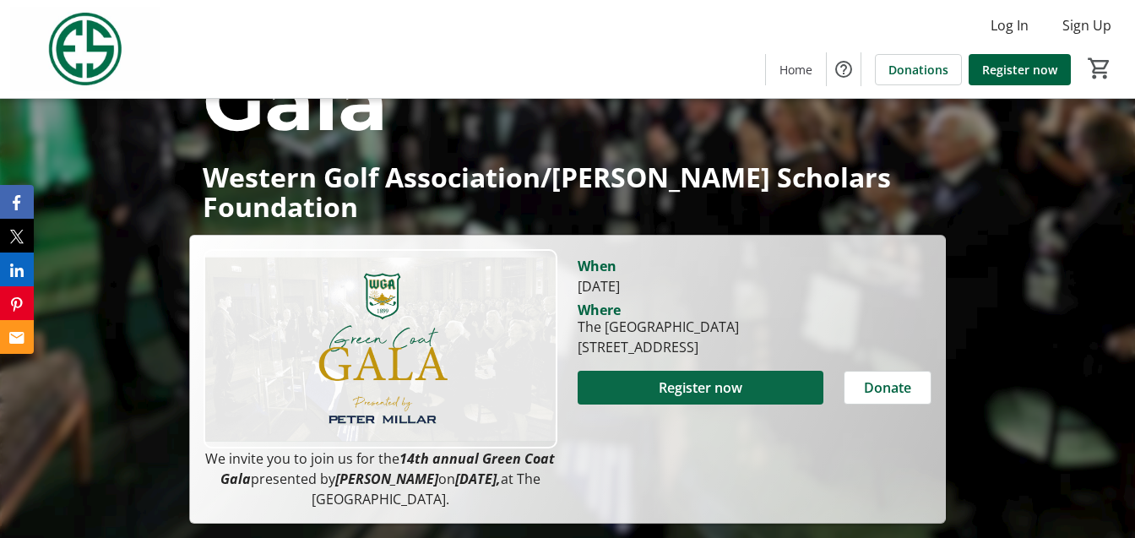 Image resolution: width=1135 pixels, height=538 pixels. I want to click on div: Where, so click(599, 310).